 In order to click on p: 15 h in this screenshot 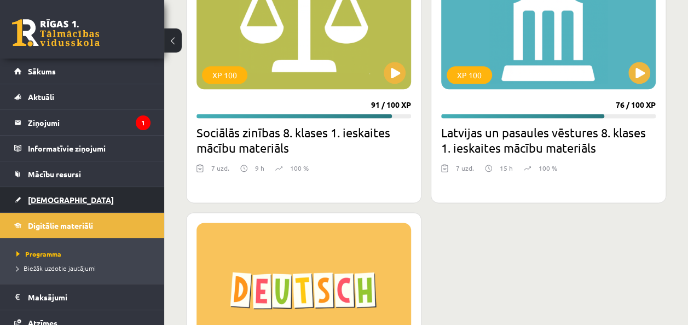, I will do `click(506, 168)`.